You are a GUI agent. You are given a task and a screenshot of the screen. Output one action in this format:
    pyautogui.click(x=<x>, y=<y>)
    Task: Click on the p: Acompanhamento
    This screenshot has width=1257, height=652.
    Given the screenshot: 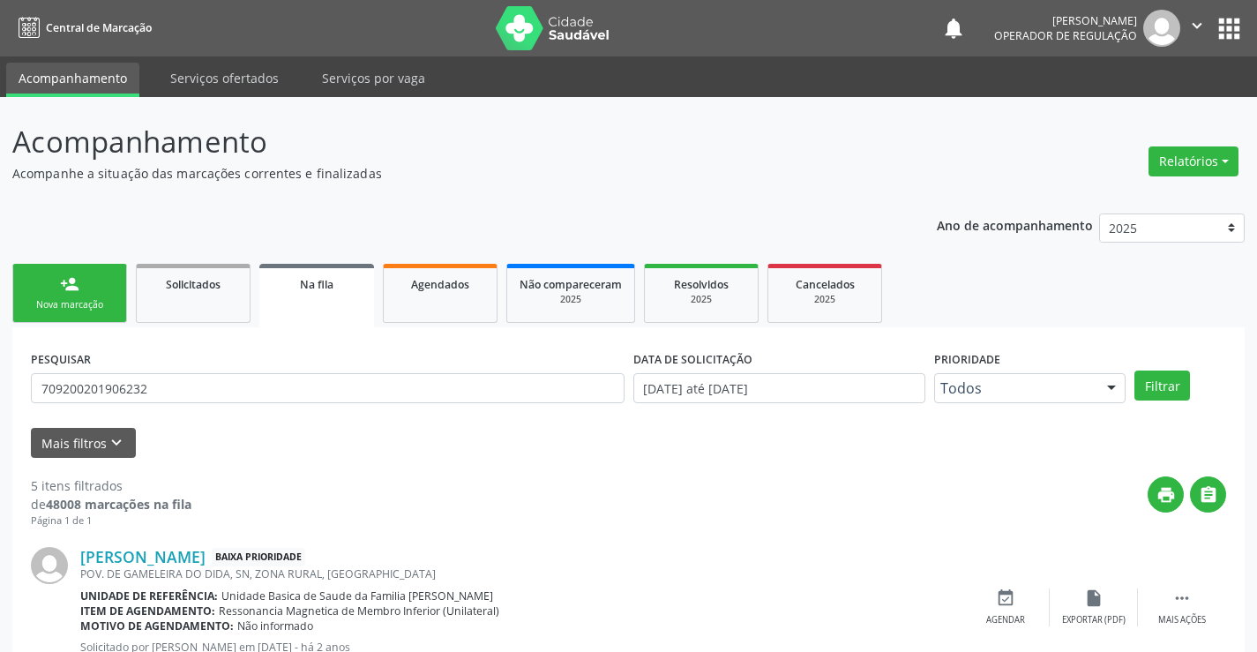 What is the action you would take?
    pyautogui.click(x=444, y=142)
    